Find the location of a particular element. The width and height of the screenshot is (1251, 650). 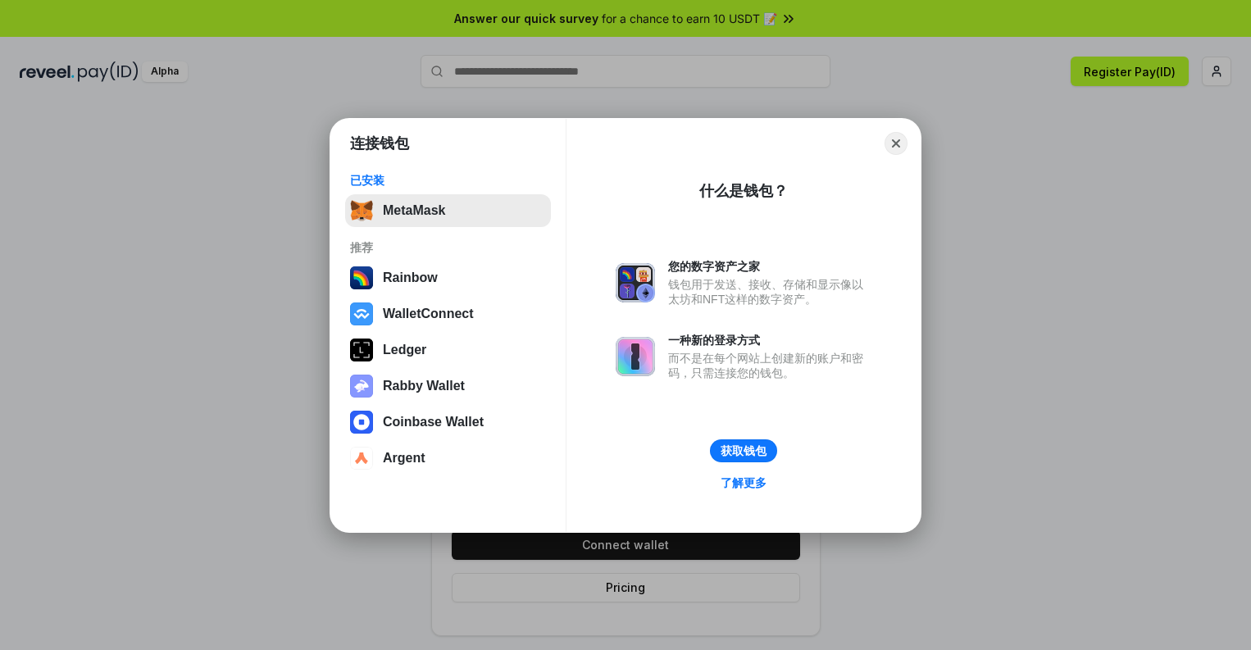

div: Ledger is located at coordinates (404, 350).